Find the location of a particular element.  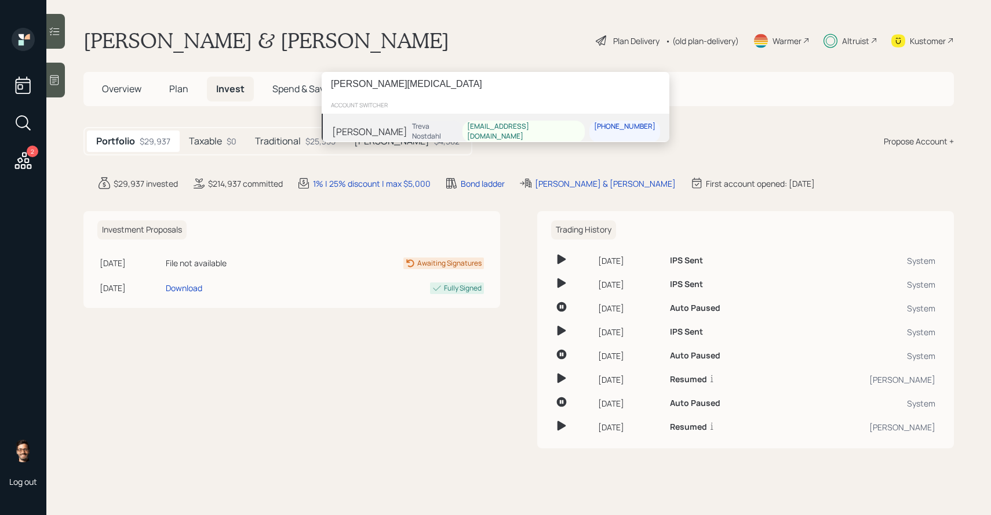

input: Type a command or search… is located at coordinates (495, 84).